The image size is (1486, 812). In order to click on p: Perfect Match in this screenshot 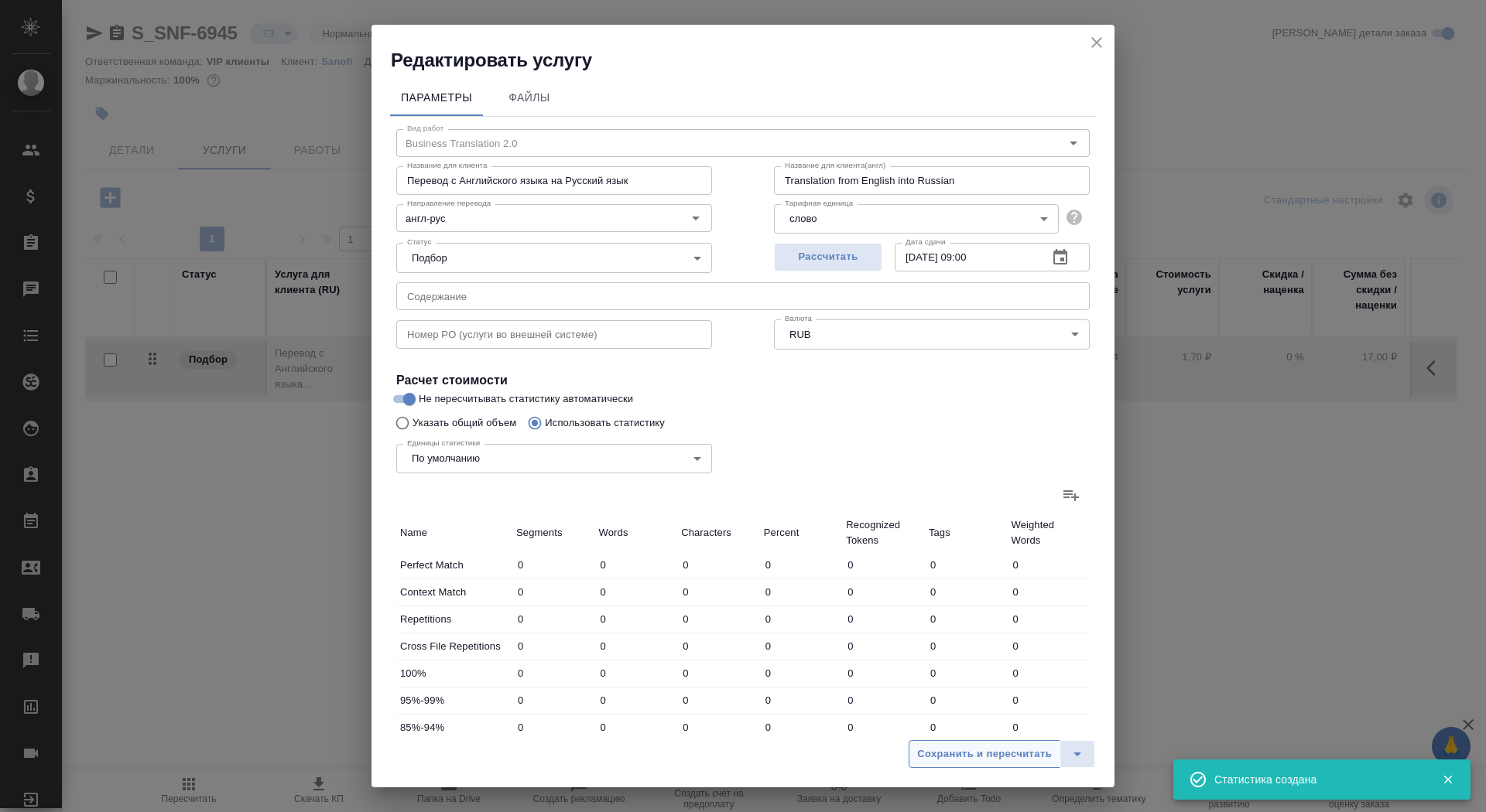, I will do `click(454, 565)`.